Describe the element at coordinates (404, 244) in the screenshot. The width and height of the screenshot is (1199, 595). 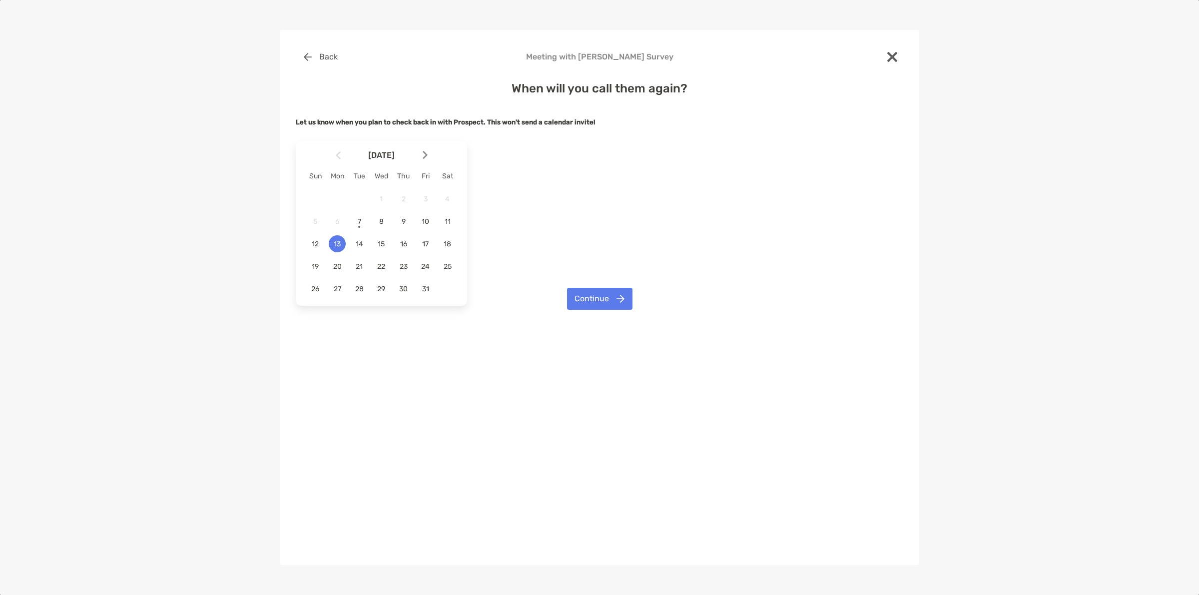
I see `span: 16` at that location.